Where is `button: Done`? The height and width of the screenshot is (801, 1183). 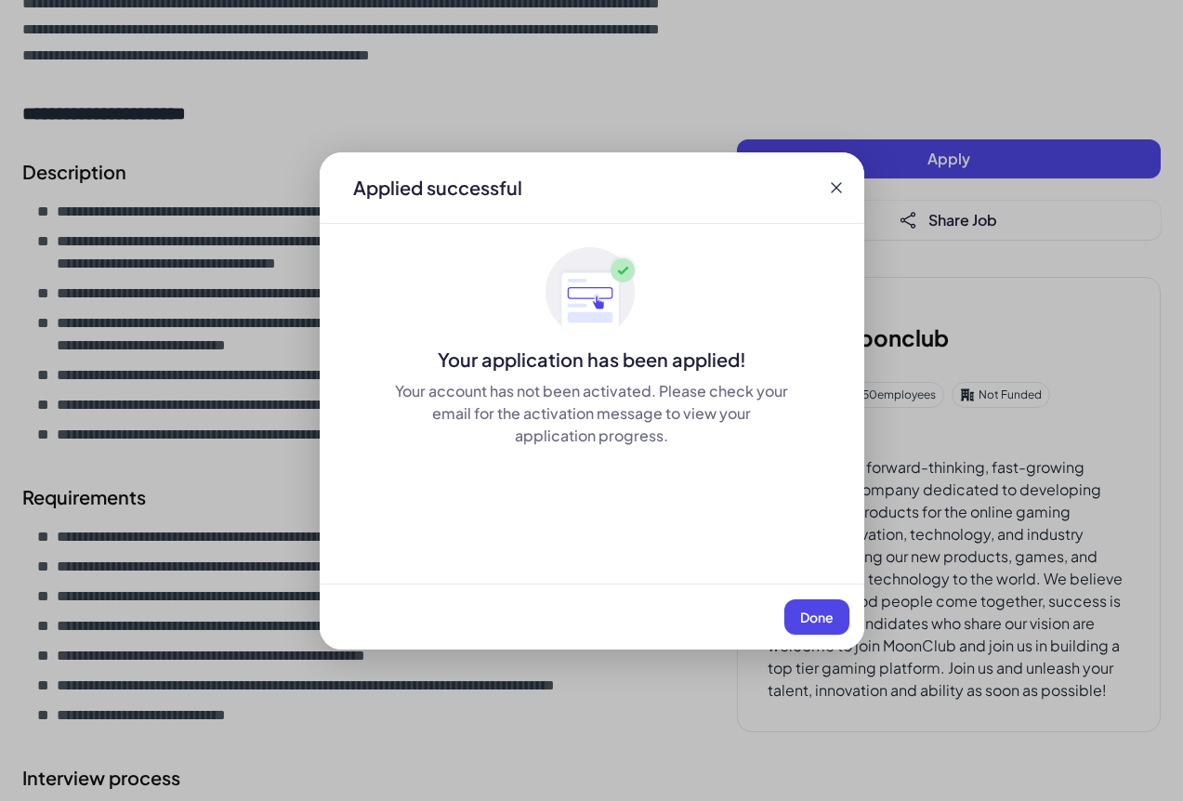
button: Done is located at coordinates (817, 617).